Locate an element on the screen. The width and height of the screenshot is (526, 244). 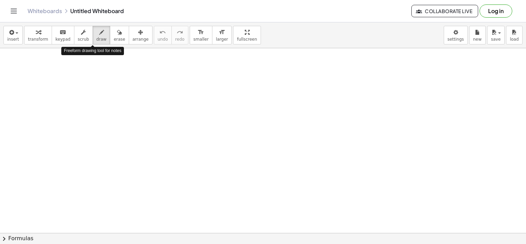
span: redo is located at coordinates (180, 39).